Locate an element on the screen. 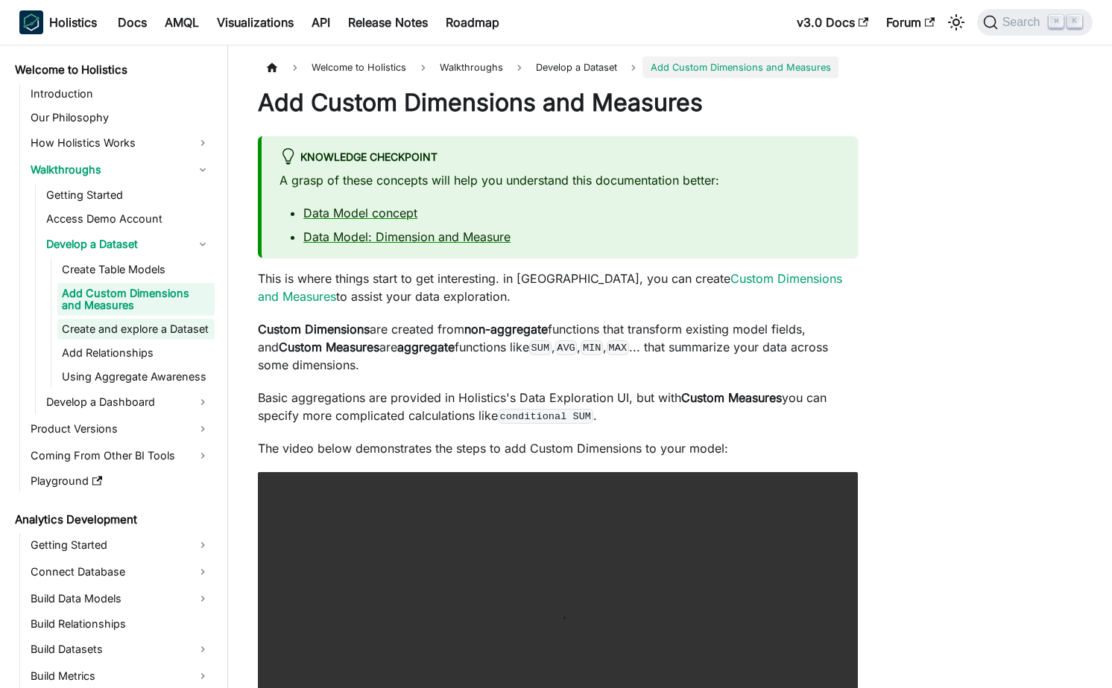  span: Walkthroughs is located at coordinates (471, 67).